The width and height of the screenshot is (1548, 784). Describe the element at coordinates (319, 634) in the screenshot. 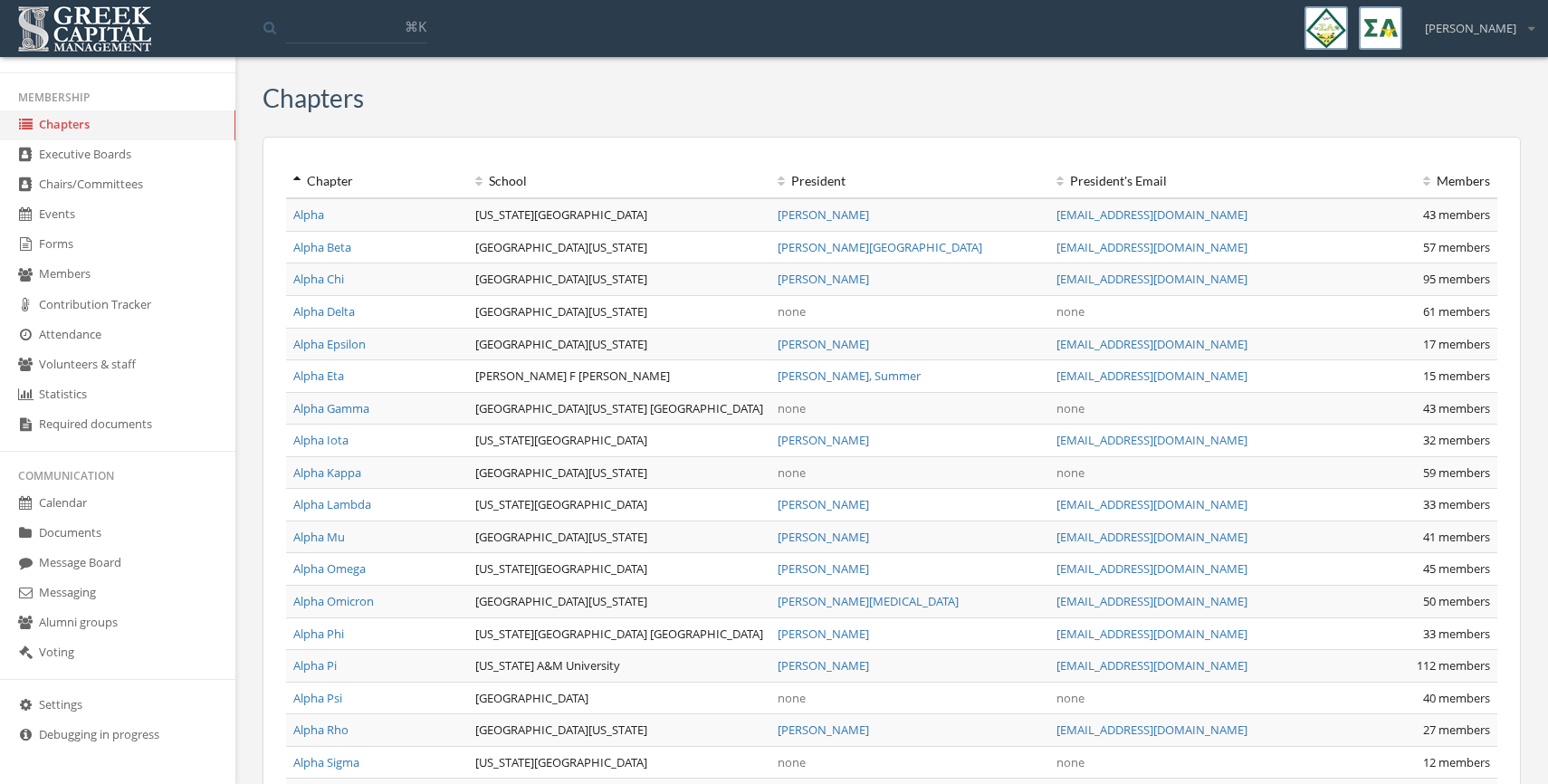

I see `a: Alpha Phi` at that location.